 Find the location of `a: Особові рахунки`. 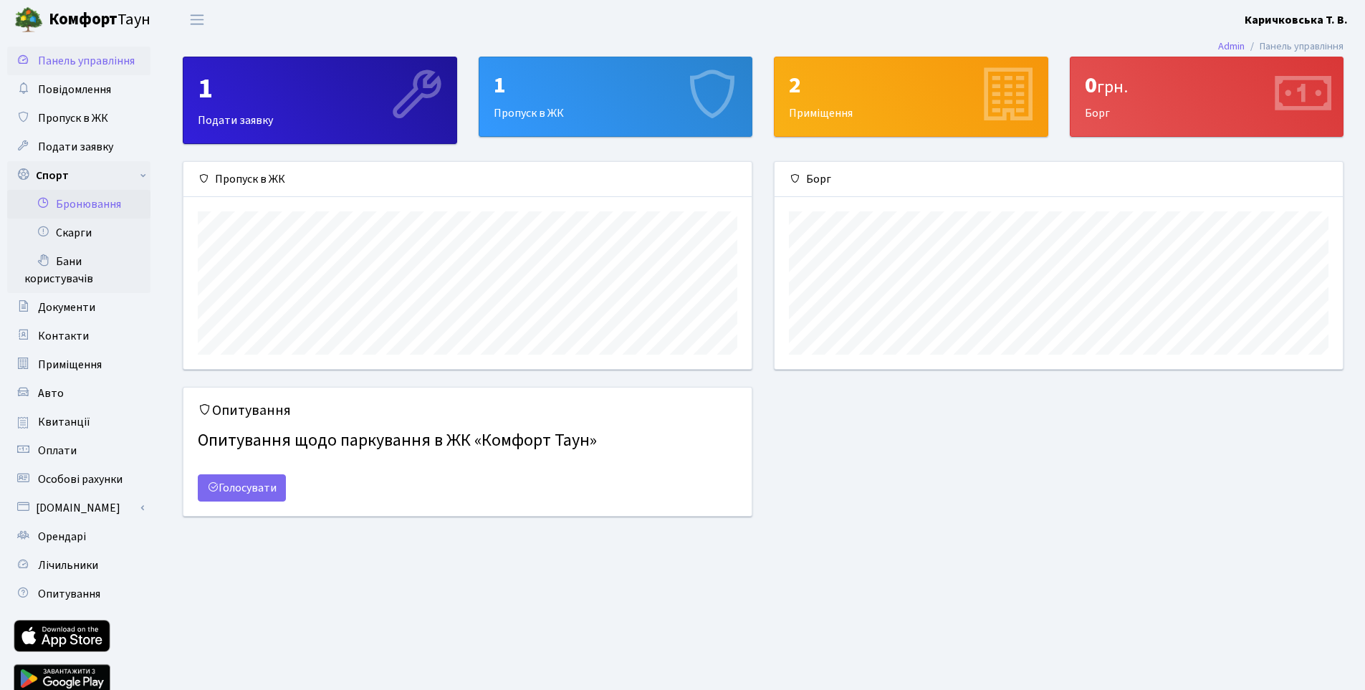

a: Особові рахунки is located at coordinates (79, 479).